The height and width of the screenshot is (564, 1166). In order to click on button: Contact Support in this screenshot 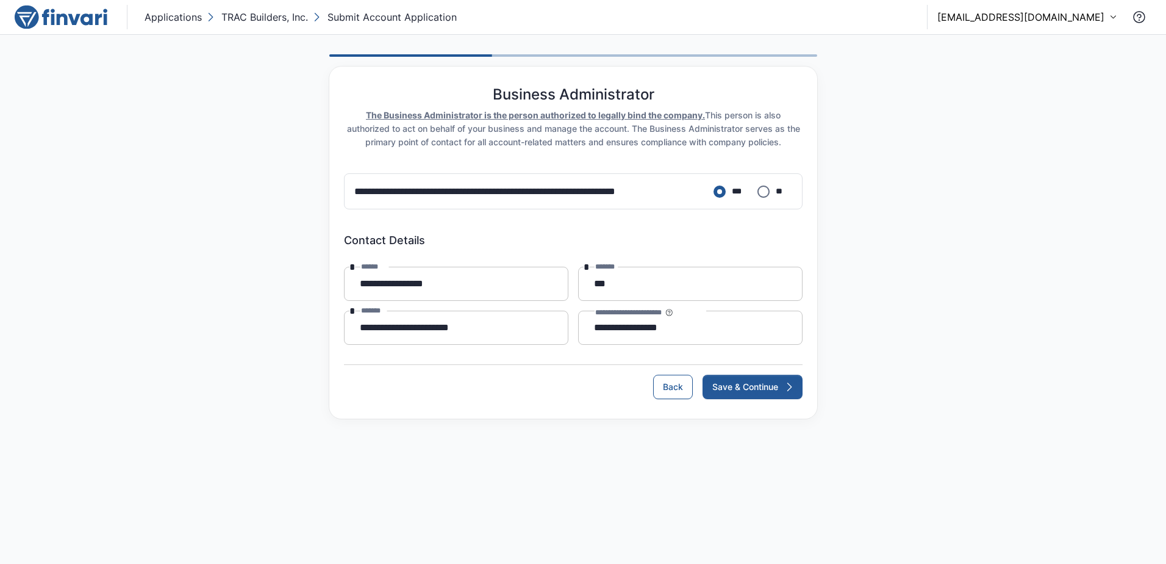, I will do `click(1139, 17)`.